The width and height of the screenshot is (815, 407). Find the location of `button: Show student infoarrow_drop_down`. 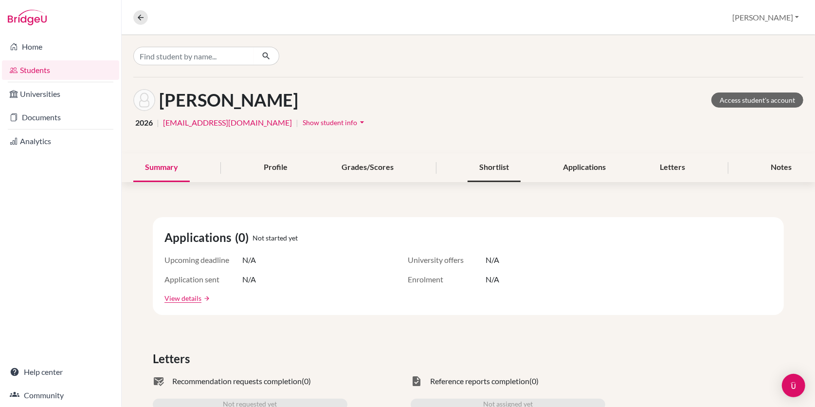

button: Show student infoarrow_drop_down is located at coordinates (335, 122).